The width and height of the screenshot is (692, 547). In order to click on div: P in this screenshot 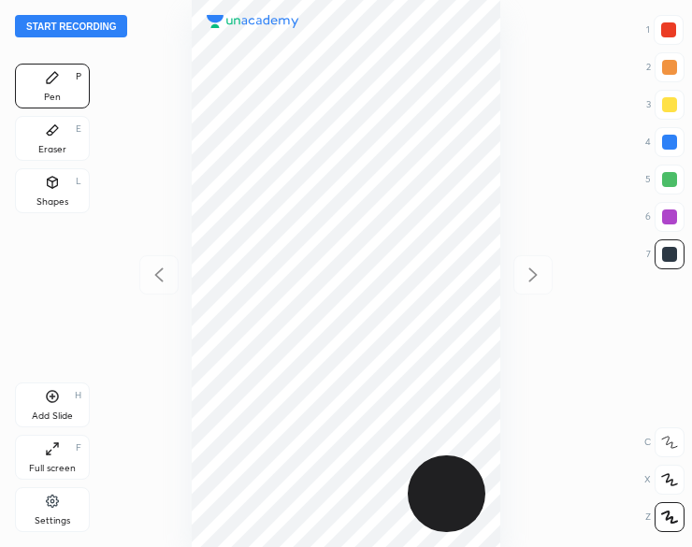, I will do `click(79, 77)`.